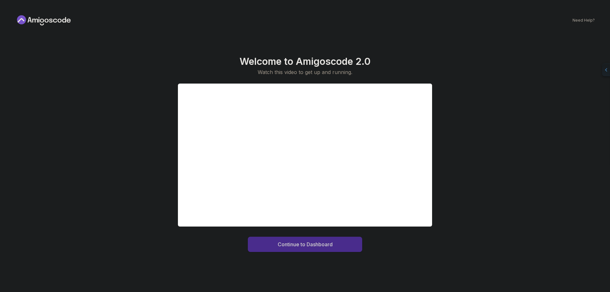  Describe the element at coordinates (305, 244) in the screenshot. I see `button: Continue to Dashboard` at that location.